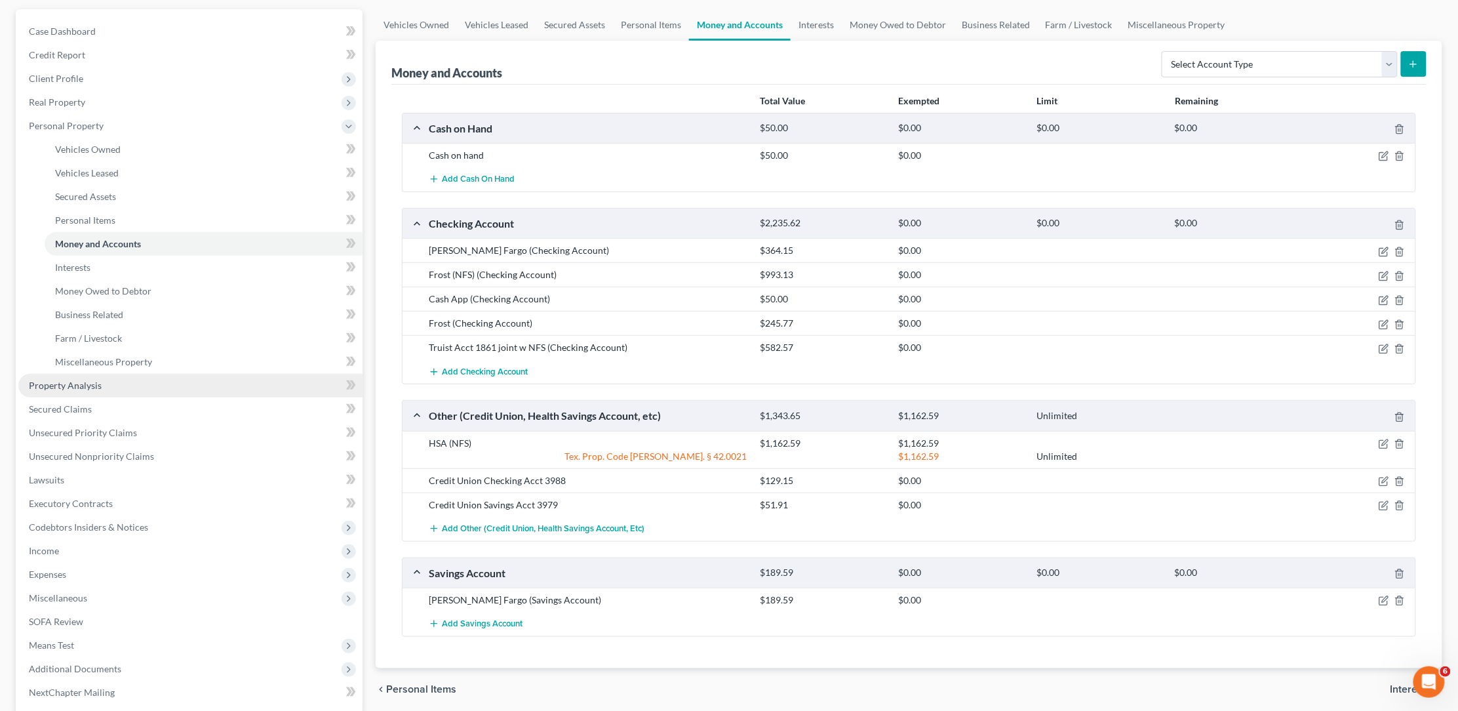 The image size is (1458, 711). Describe the element at coordinates (190, 480) in the screenshot. I see `a: Lawsuits` at that location.